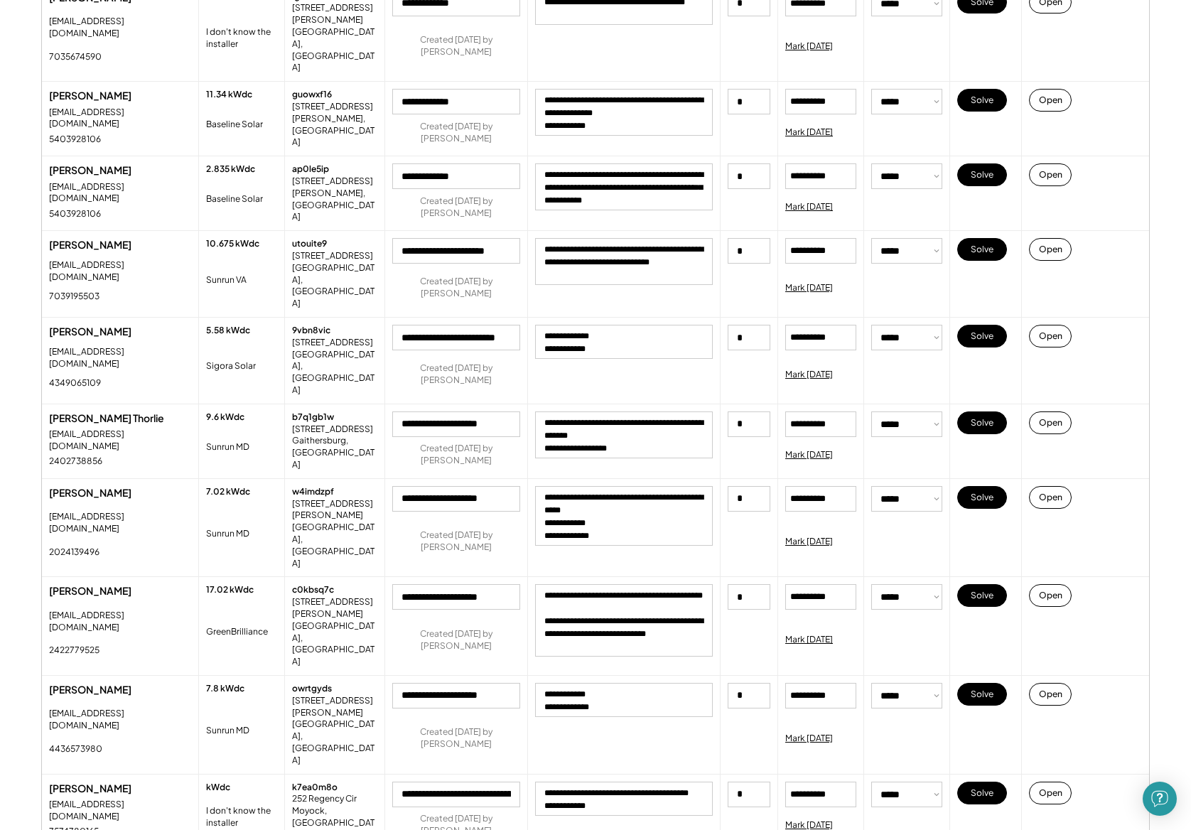 The height and width of the screenshot is (830, 1191). I want to click on div: 4436573980, so click(75, 749).